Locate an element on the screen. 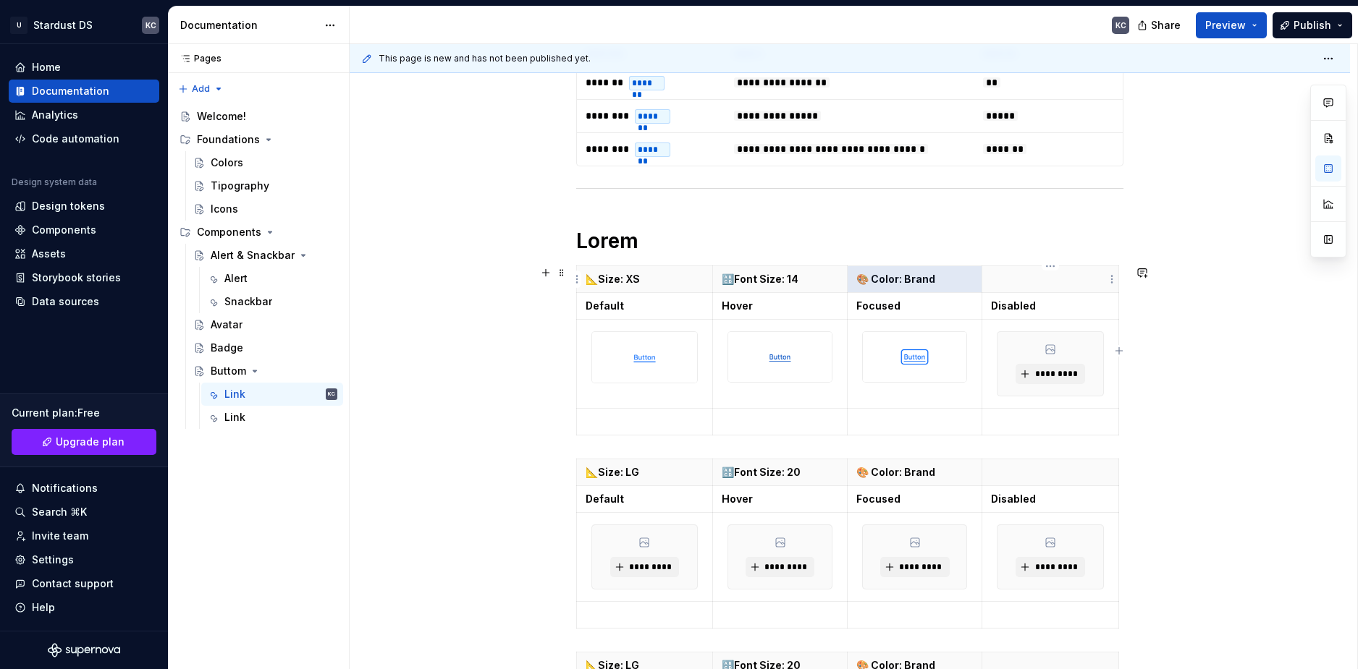 This screenshot has height=669, width=1358. a: Badge is located at coordinates (265, 348).